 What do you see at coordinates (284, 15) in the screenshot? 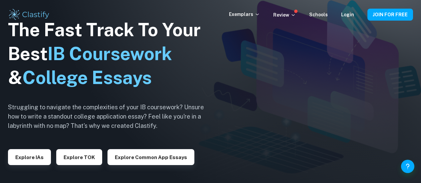
I see `p: Review` at bounding box center [284, 15].